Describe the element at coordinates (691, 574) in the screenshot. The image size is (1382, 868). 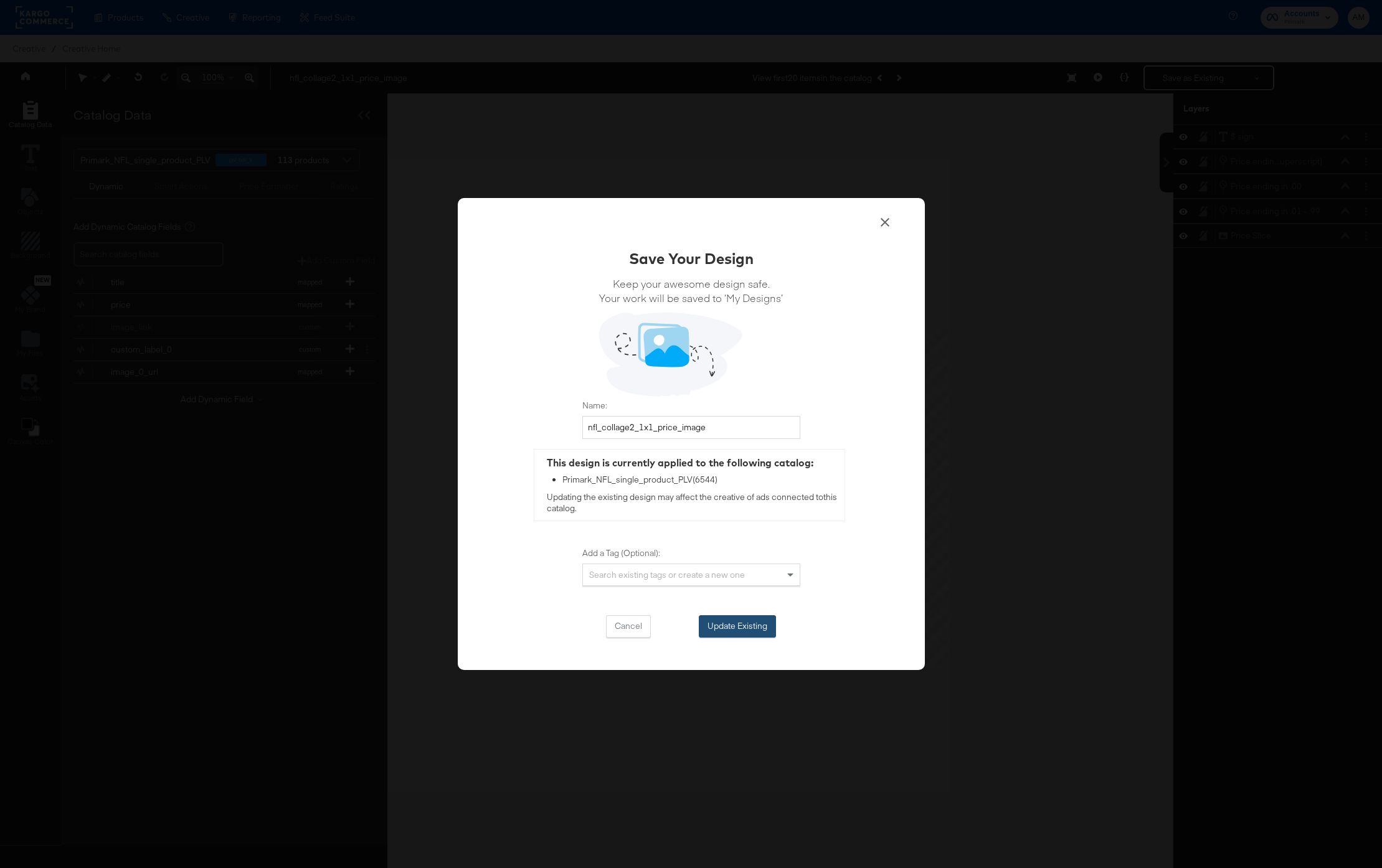
I see `div: Search existing tags or create a new one` at that location.